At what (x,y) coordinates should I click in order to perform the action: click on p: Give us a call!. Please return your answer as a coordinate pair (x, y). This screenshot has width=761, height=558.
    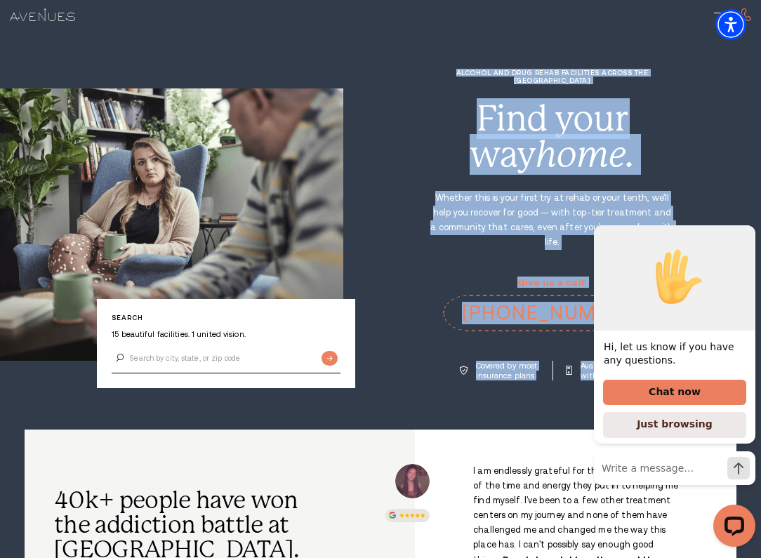
    Looking at the image, I should click on (552, 282).